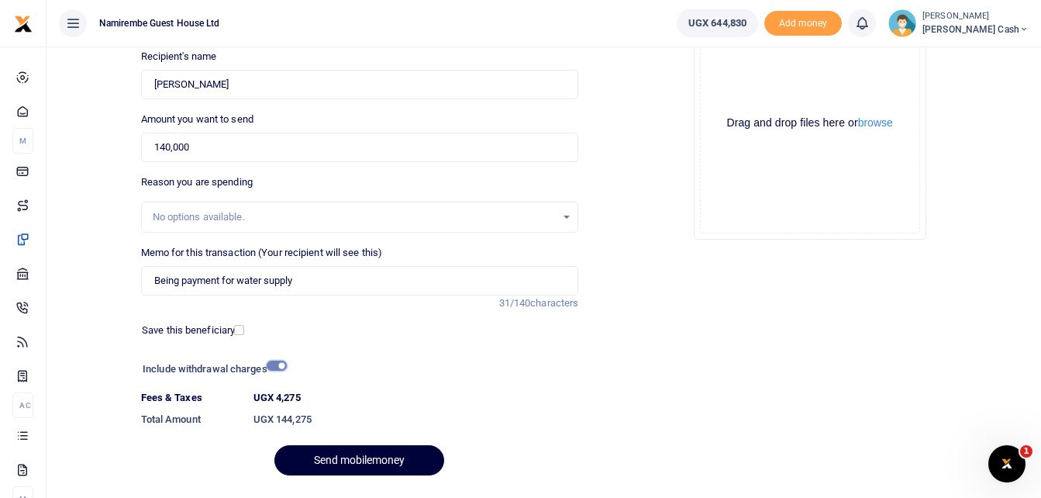  I want to click on a: logo-small logo-large logo-large, so click(23, 22).